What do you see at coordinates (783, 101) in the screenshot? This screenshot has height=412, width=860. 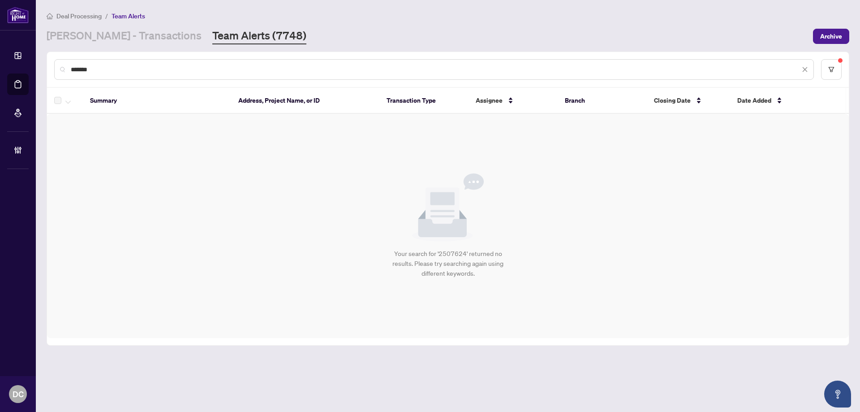 I see `th: Date Added` at bounding box center [783, 101].